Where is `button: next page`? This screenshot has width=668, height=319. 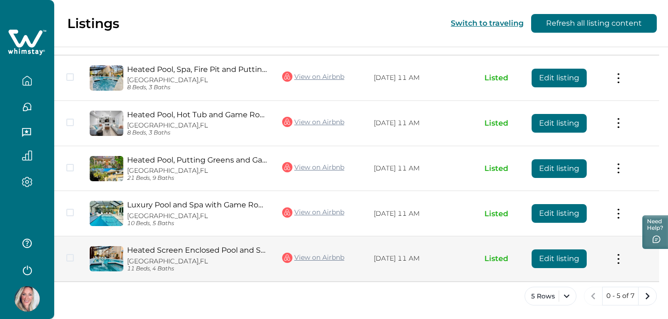 button: next page is located at coordinates (648, 296).